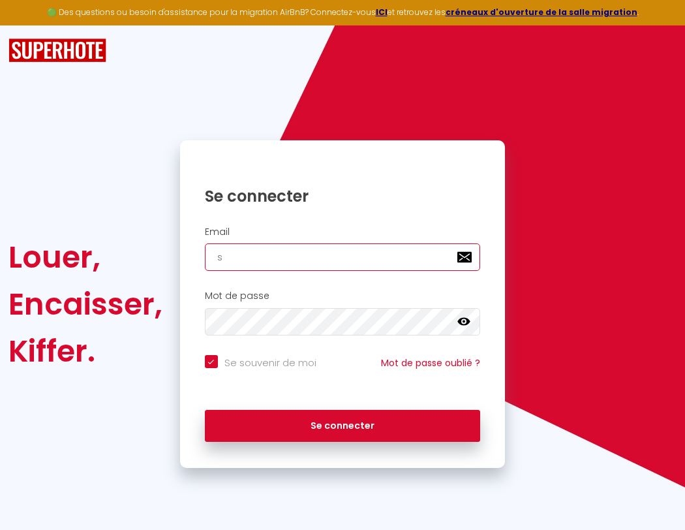 The width and height of the screenshot is (685, 530). What do you see at coordinates (57, 50) in the screenshot?
I see `img: SuperHote logo` at bounding box center [57, 50].